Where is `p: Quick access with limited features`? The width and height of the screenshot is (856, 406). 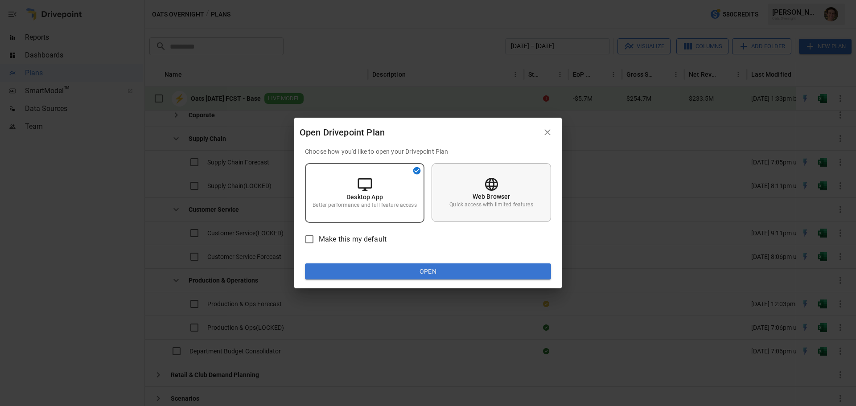 p: Quick access with limited features is located at coordinates (491, 205).